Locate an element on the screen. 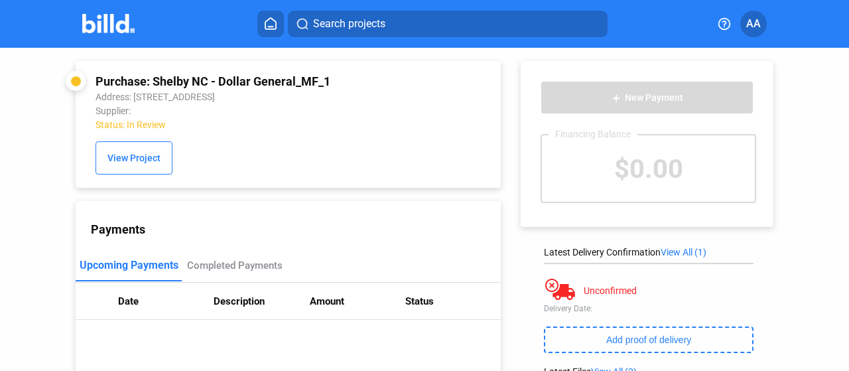 The image size is (849, 371). span: View Project is located at coordinates (134, 159).